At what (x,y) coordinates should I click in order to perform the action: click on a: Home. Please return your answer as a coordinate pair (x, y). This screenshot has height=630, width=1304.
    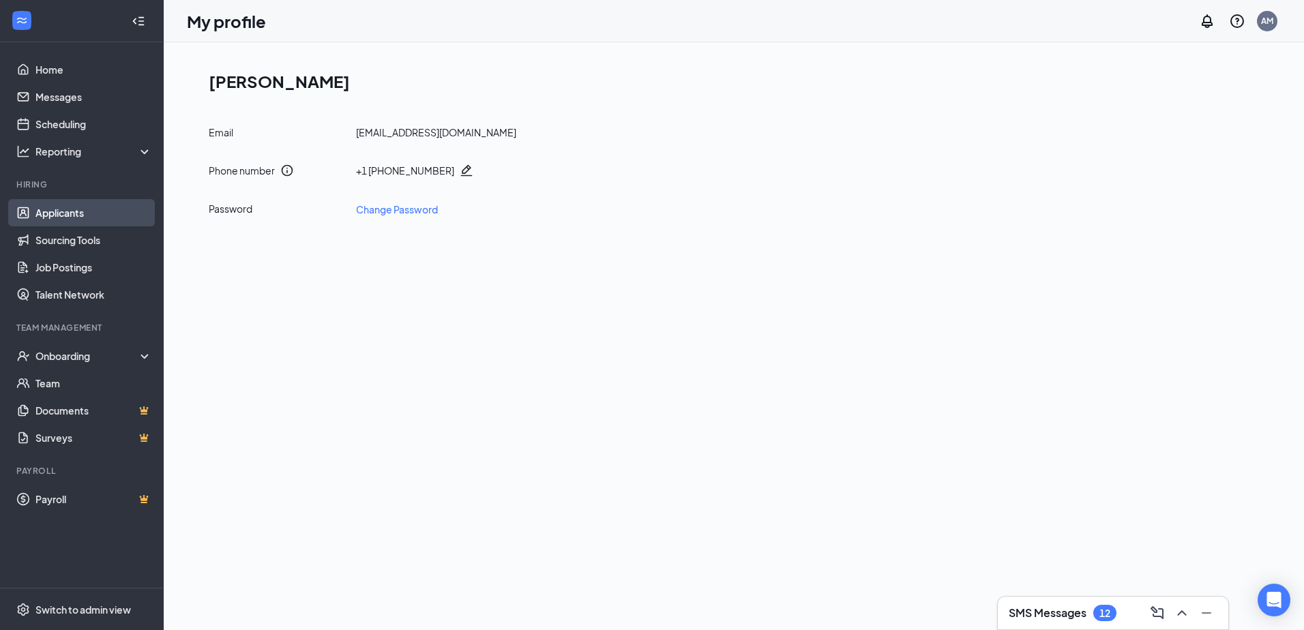
    Looking at the image, I should click on (93, 70).